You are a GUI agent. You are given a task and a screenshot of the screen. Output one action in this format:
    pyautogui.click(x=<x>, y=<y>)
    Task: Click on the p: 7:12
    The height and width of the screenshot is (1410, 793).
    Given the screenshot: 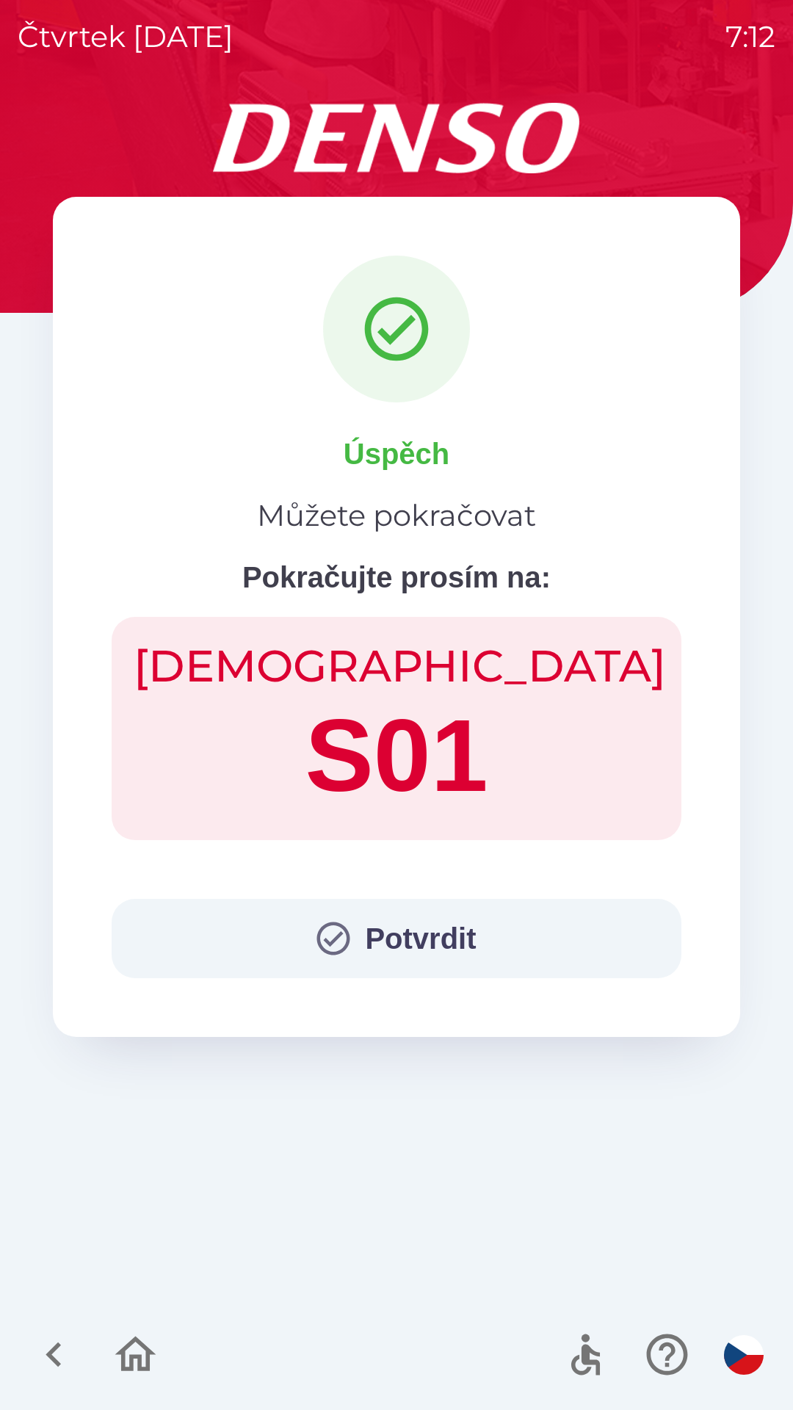 What is the action you would take?
    pyautogui.click(x=750, y=37)
    